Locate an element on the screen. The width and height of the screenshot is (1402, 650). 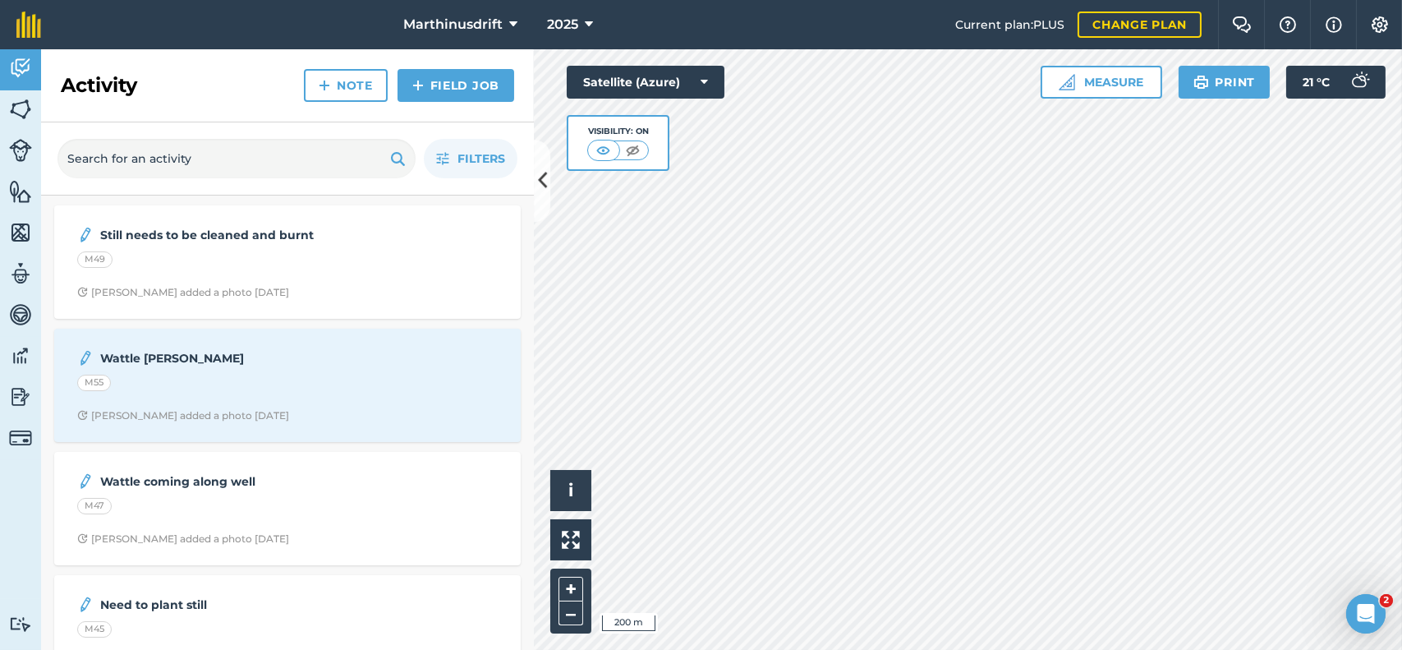
button: Satellite (Azure) is located at coordinates (645, 82).